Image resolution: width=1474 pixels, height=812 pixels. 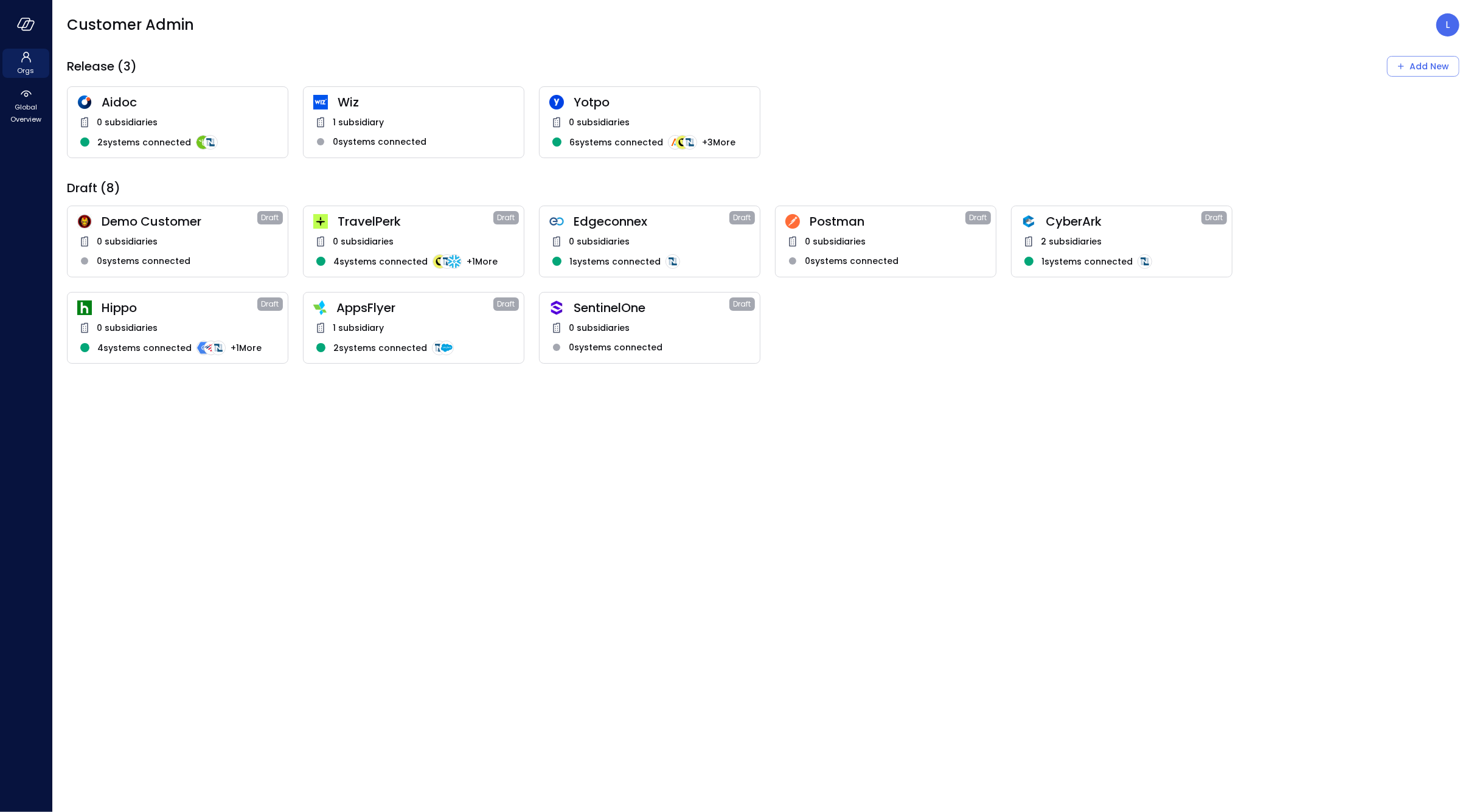 I want to click on span: Customer Admin, so click(x=130, y=25).